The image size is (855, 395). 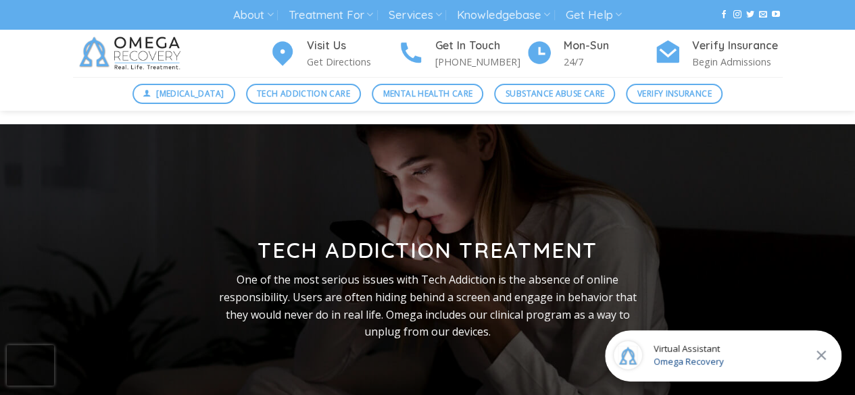 What do you see at coordinates (333, 53) in the screenshot?
I see `a: Visit Us Get Directions` at bounding box center [333, 53].